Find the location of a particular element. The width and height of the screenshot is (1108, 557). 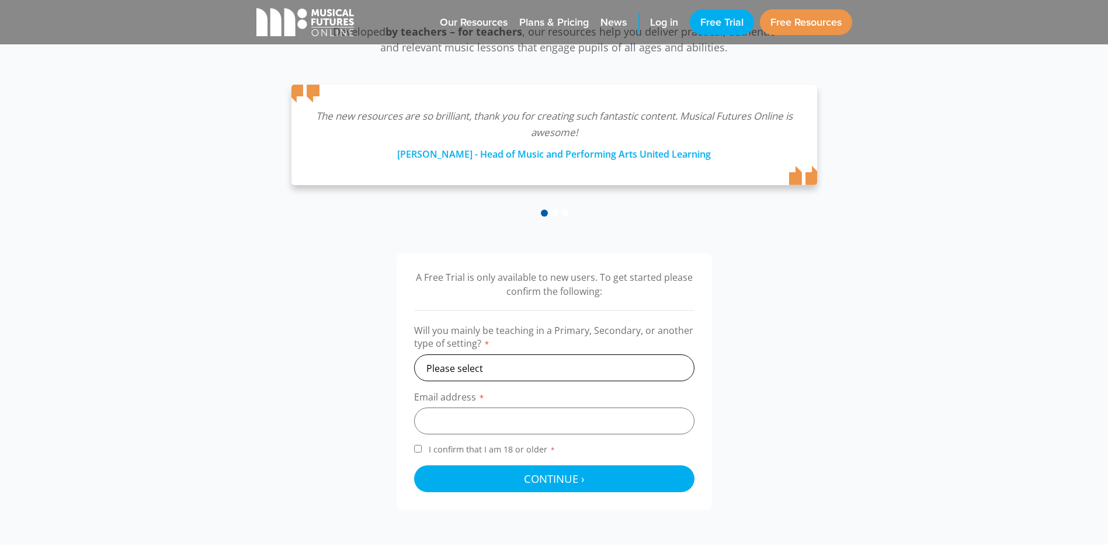

button: Continue › is located at coordinates (554, 479).